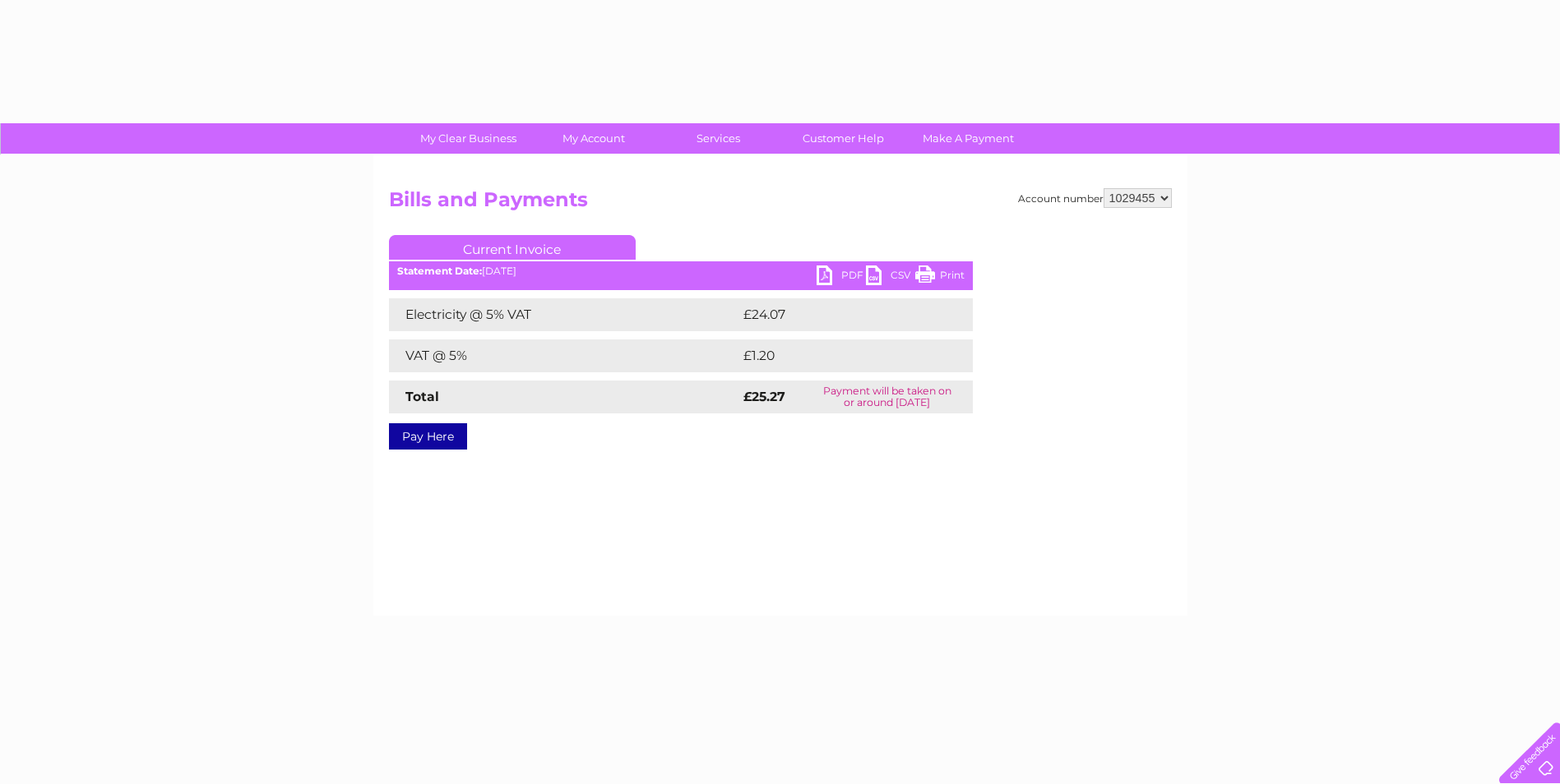  Describe the element at coordinates (439, 271) in the screenshot. I see `b: Statement Date:` at that location.